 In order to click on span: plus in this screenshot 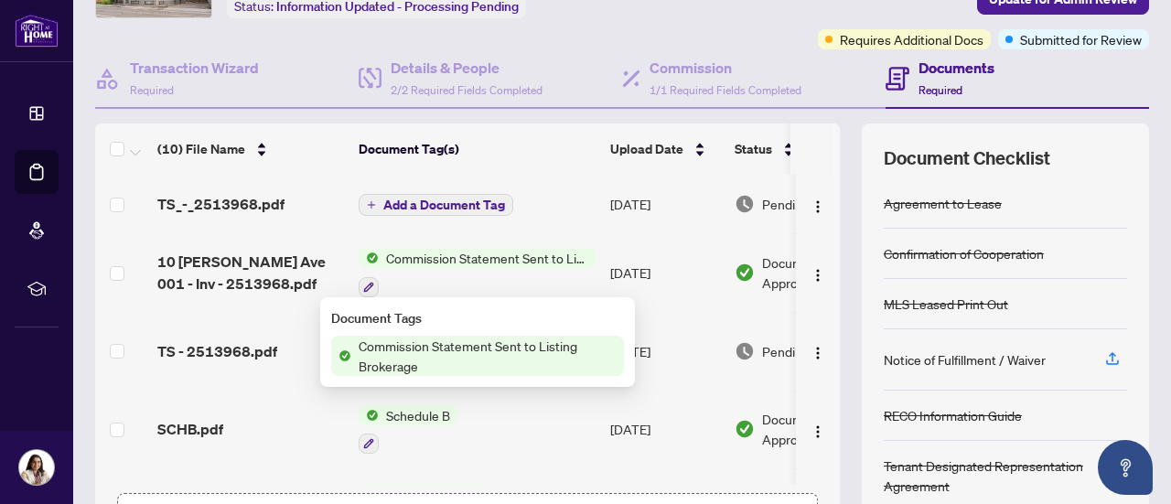, I will do `click(371, 205)`.